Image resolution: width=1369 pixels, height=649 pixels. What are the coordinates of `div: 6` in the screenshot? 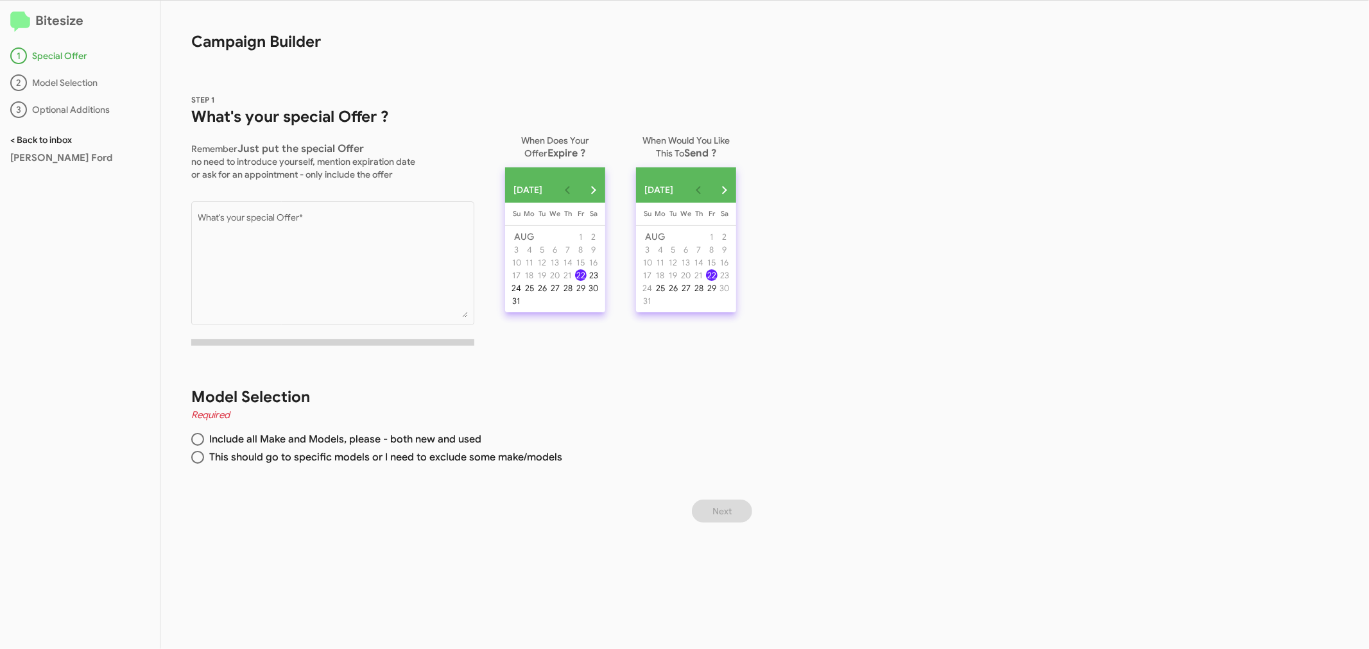 It's located at (555, 250).